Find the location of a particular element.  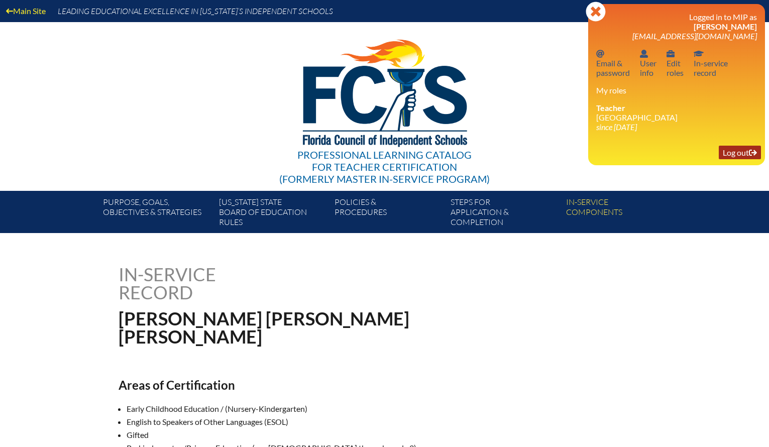

svg: Email password is located at coordinates (600, 54).